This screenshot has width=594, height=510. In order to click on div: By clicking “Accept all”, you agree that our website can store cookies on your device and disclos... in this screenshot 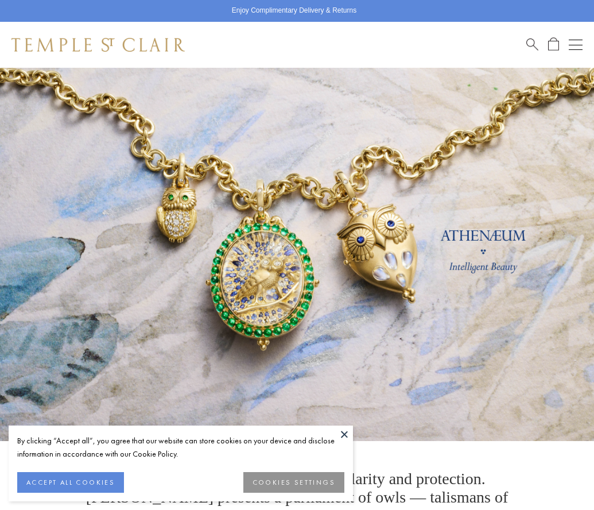, I will do `click(181, 447)`.